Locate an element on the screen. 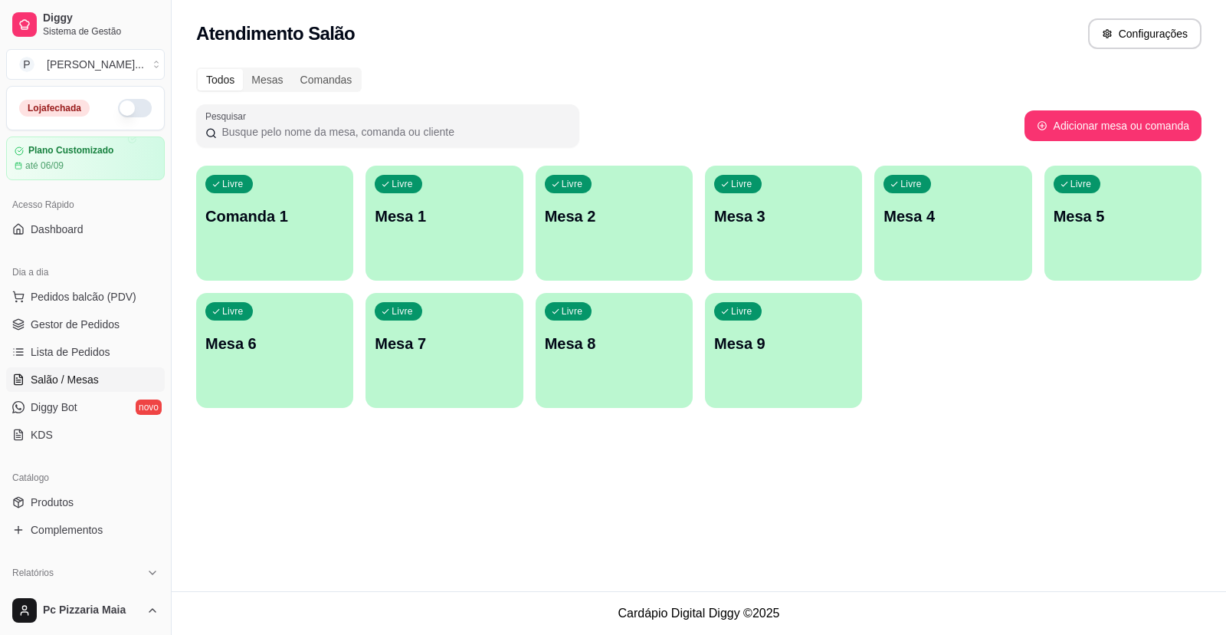 Image resolution: width=1226 pixels, height=635 pixels. span: Produtos is located at coordinates (52, 502).